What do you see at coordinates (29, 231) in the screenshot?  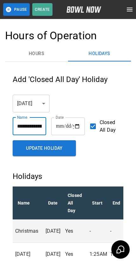 I see `p: Christmas` at bounding box center [29, 231].